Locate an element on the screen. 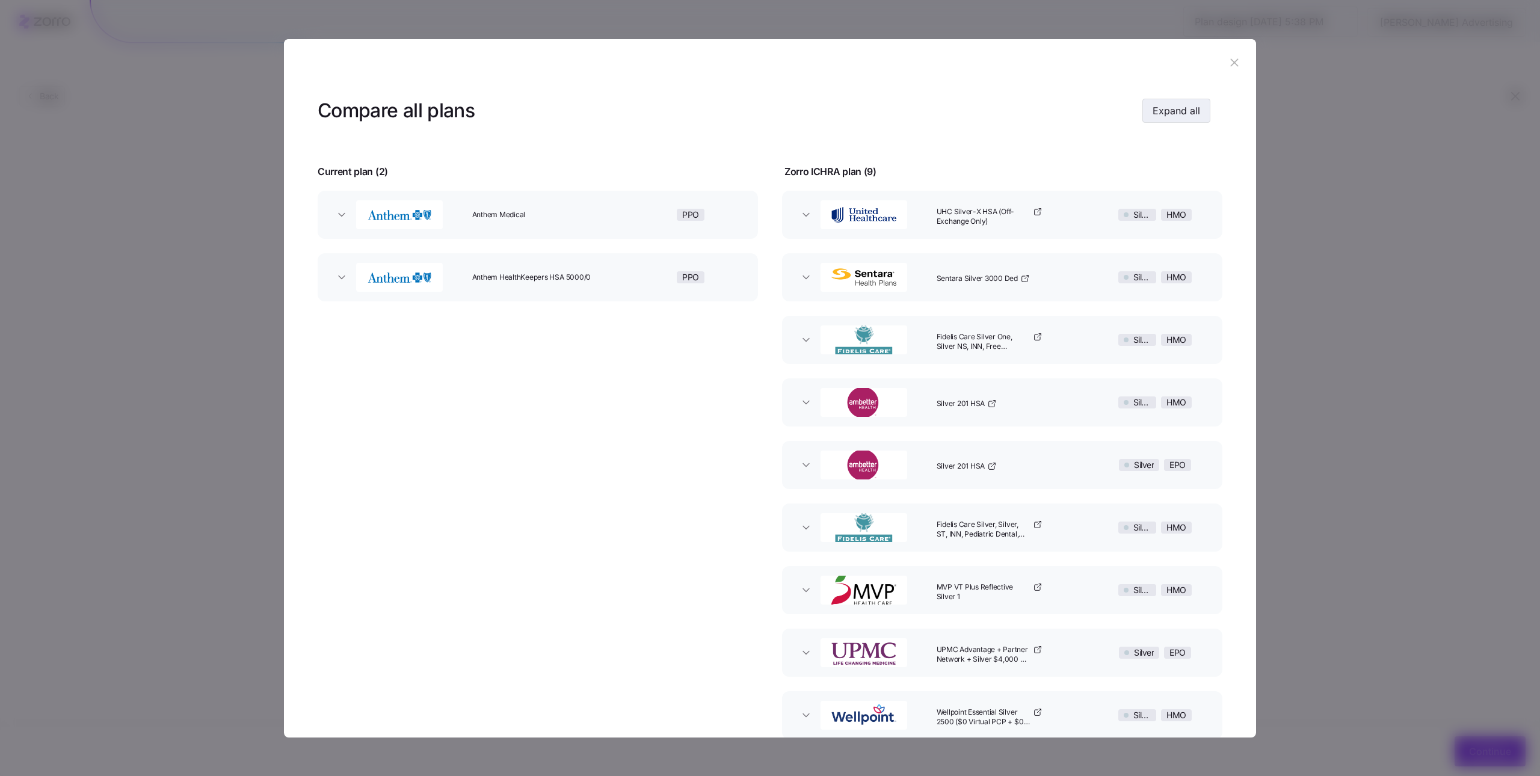 Image resolution: width=1540 pixels, height=776 pixels. button: Expand all is located at coordinates (1176, 111).